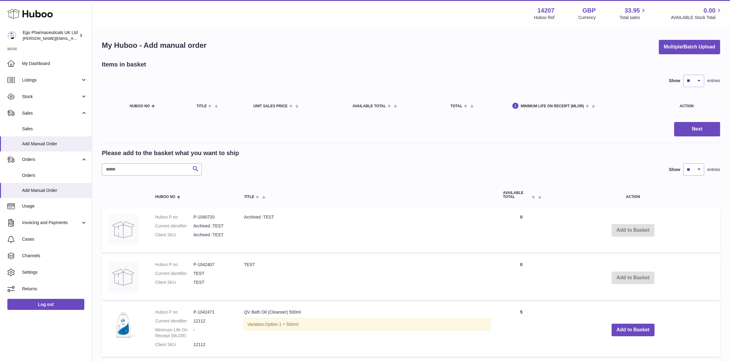  I want to click on strong: 14207, so click(546, 10).